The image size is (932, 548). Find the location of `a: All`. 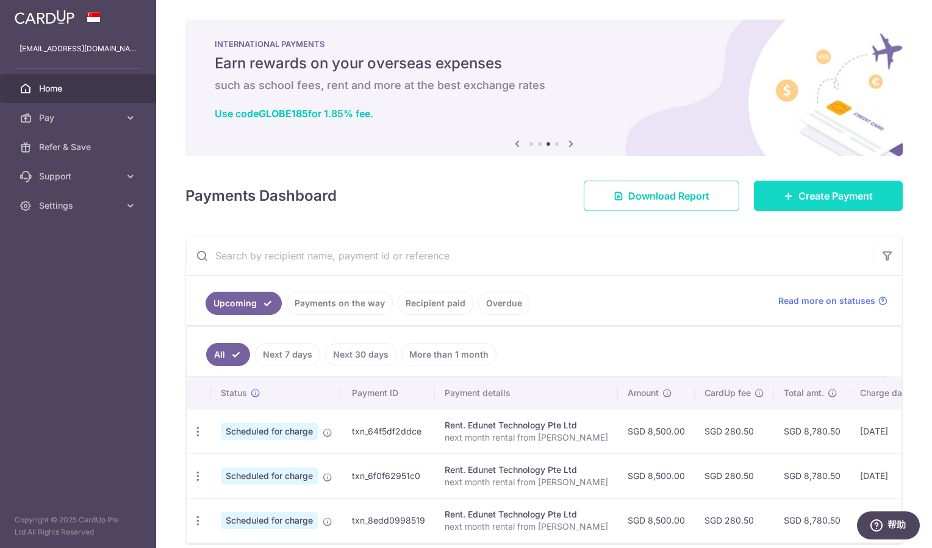

a: All is located at coordinates (228, 354).